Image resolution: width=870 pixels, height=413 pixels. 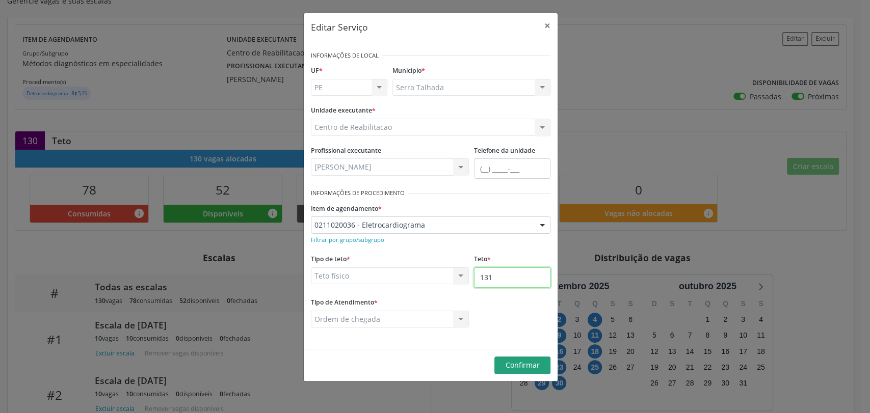 What do you see at coordinates (344, 56) in the screenshot?
I see `small: Informações de Local` at bounding box center [344, 56].